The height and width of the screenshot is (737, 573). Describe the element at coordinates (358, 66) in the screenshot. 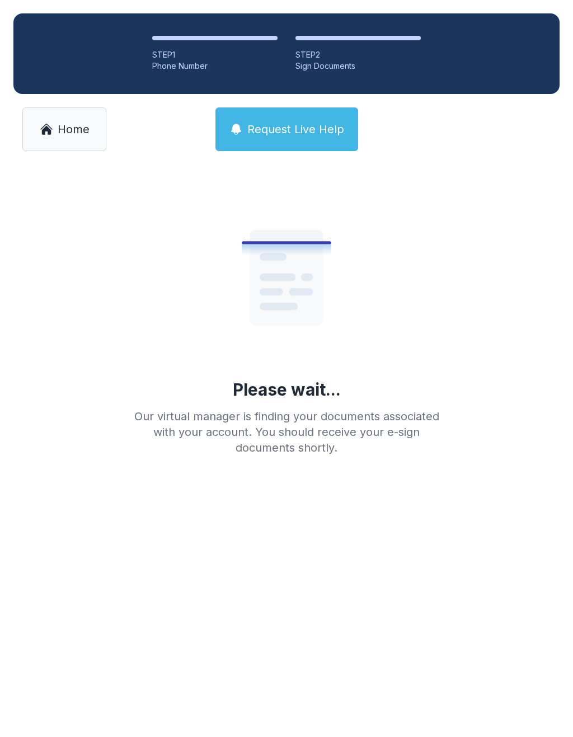

I see `div: Sign Documents` at that location.